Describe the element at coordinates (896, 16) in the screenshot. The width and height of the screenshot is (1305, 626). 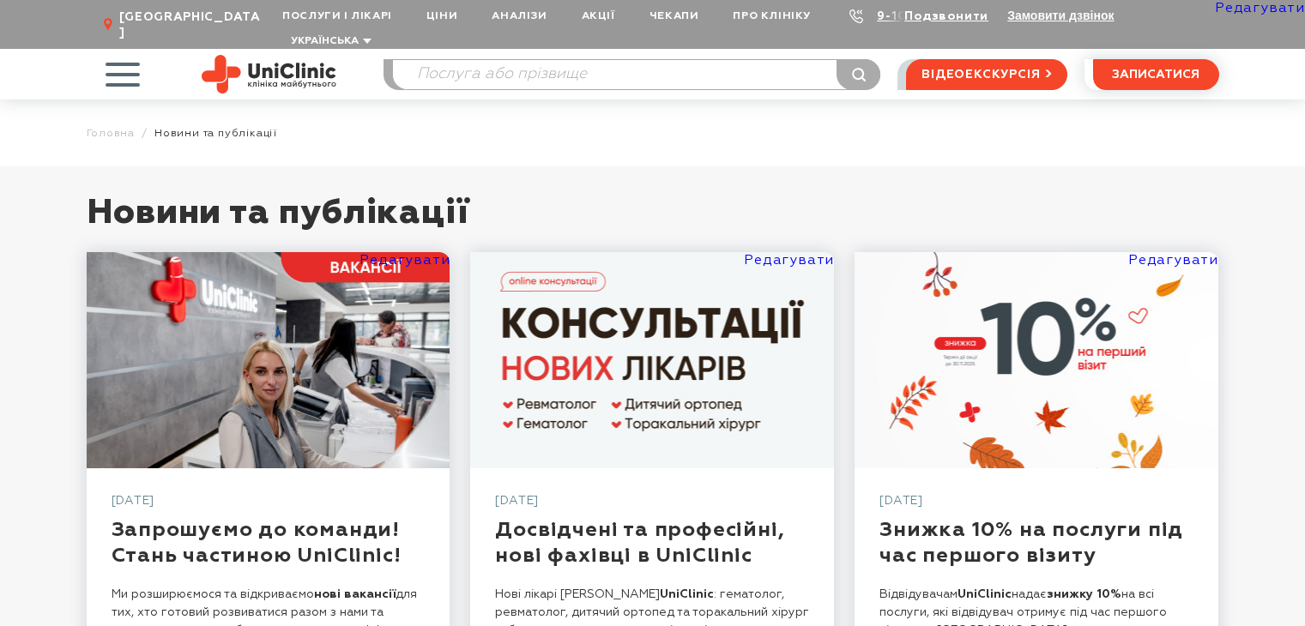
I see `a: 9-103` at that location.